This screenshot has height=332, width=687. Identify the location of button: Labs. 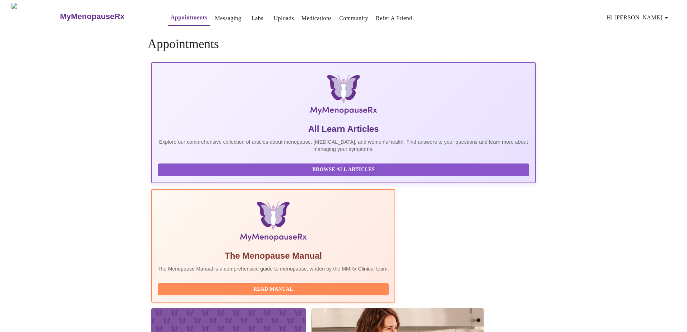
(258, 18).